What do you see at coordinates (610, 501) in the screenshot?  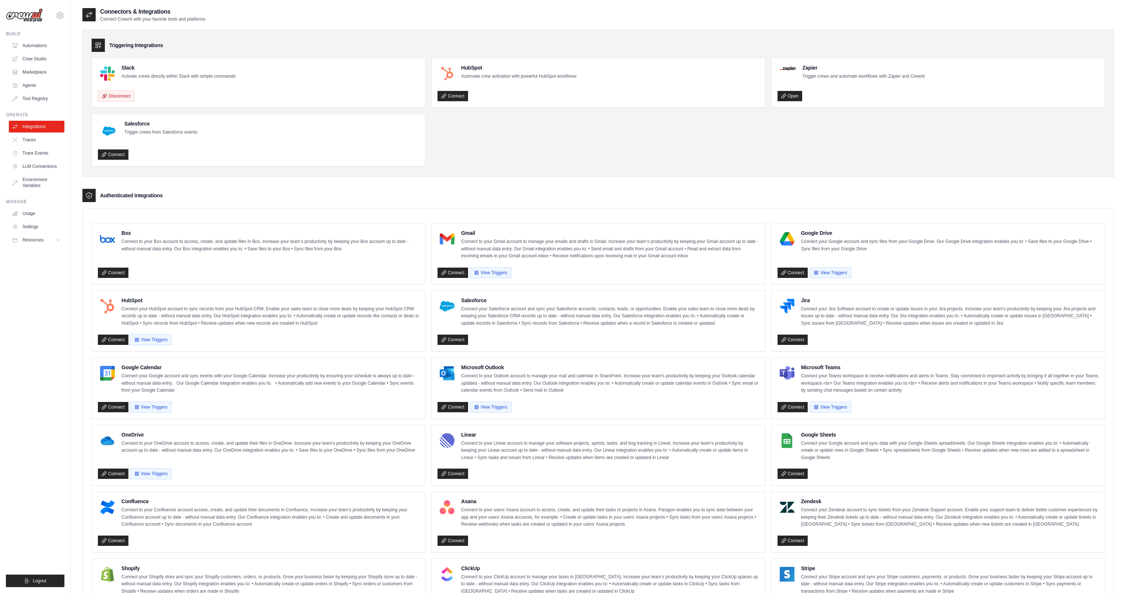 I see `h4: Asana` at bounding box center [610, 501].